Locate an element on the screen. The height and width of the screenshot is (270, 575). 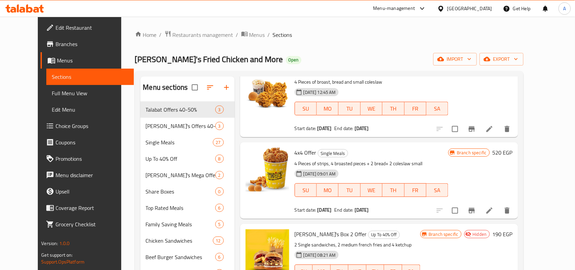
span: 2 is located at coordinates (219, 175).